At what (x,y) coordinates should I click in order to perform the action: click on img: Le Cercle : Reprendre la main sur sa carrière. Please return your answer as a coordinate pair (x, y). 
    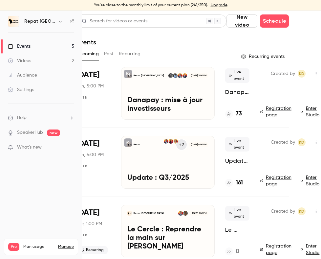
    Looking at the image, I should click on (130, 213).